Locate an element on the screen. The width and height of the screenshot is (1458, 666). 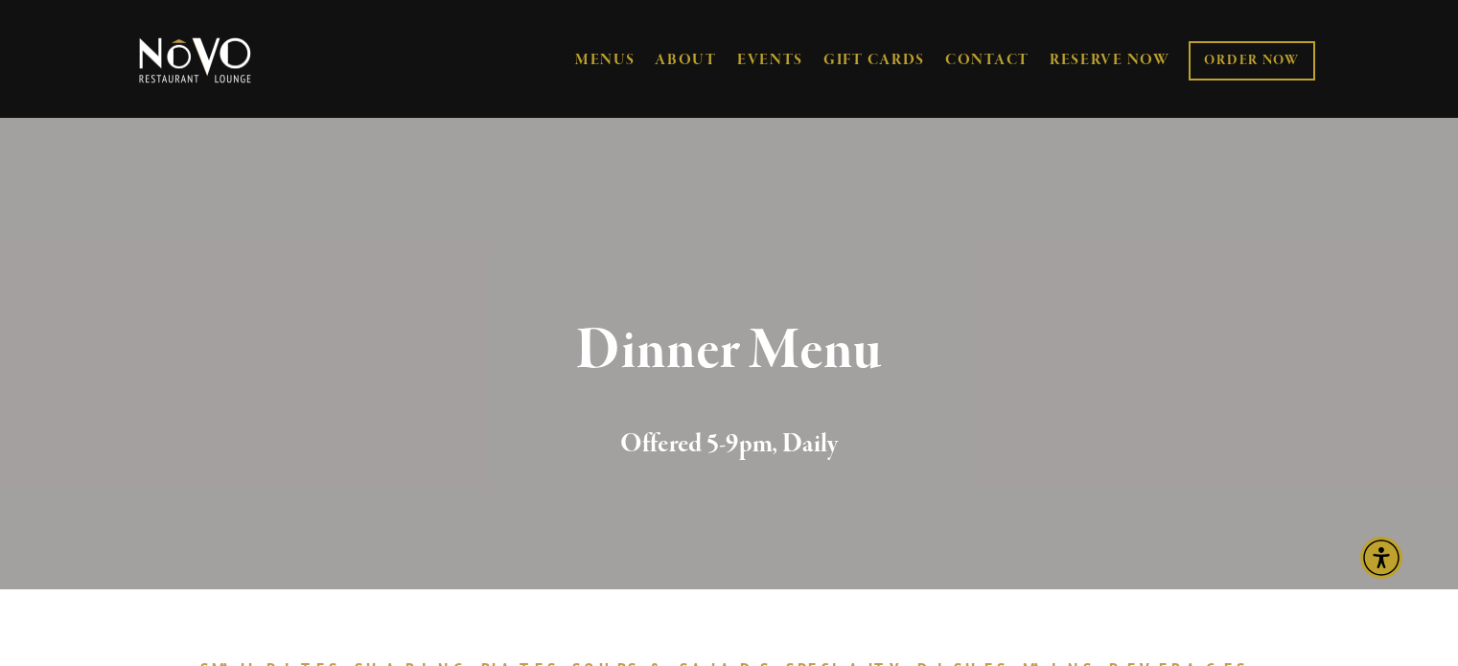
a: EVENTS is located at coordinates (770, 60).